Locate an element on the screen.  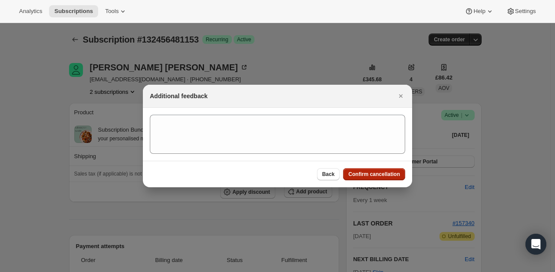
button: Analytics is located at coordinates (30, 11).